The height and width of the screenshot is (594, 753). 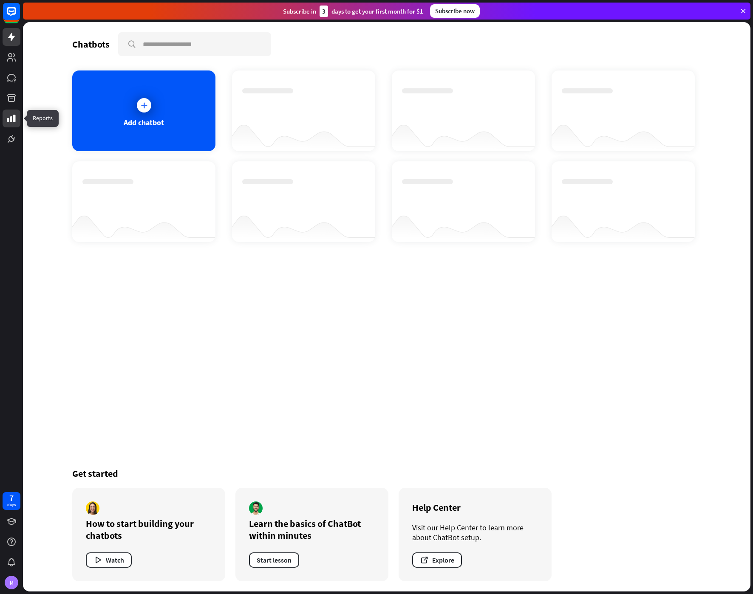 I want to click on button: Explore, so click(x=437, y=560).